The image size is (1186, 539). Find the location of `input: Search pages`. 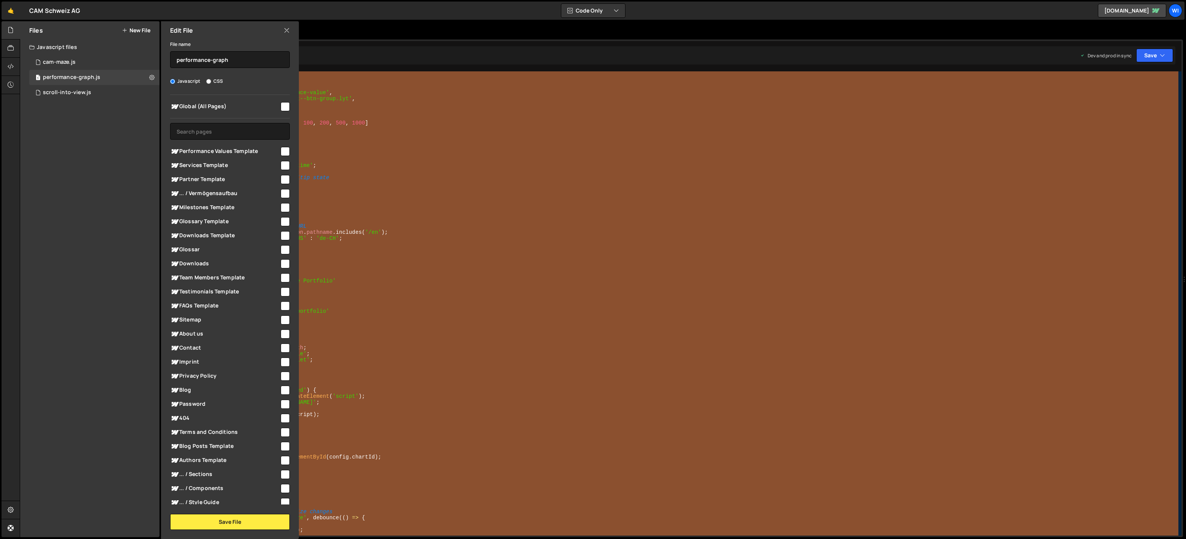

input: Search pages is located at coordinates (230, 131).